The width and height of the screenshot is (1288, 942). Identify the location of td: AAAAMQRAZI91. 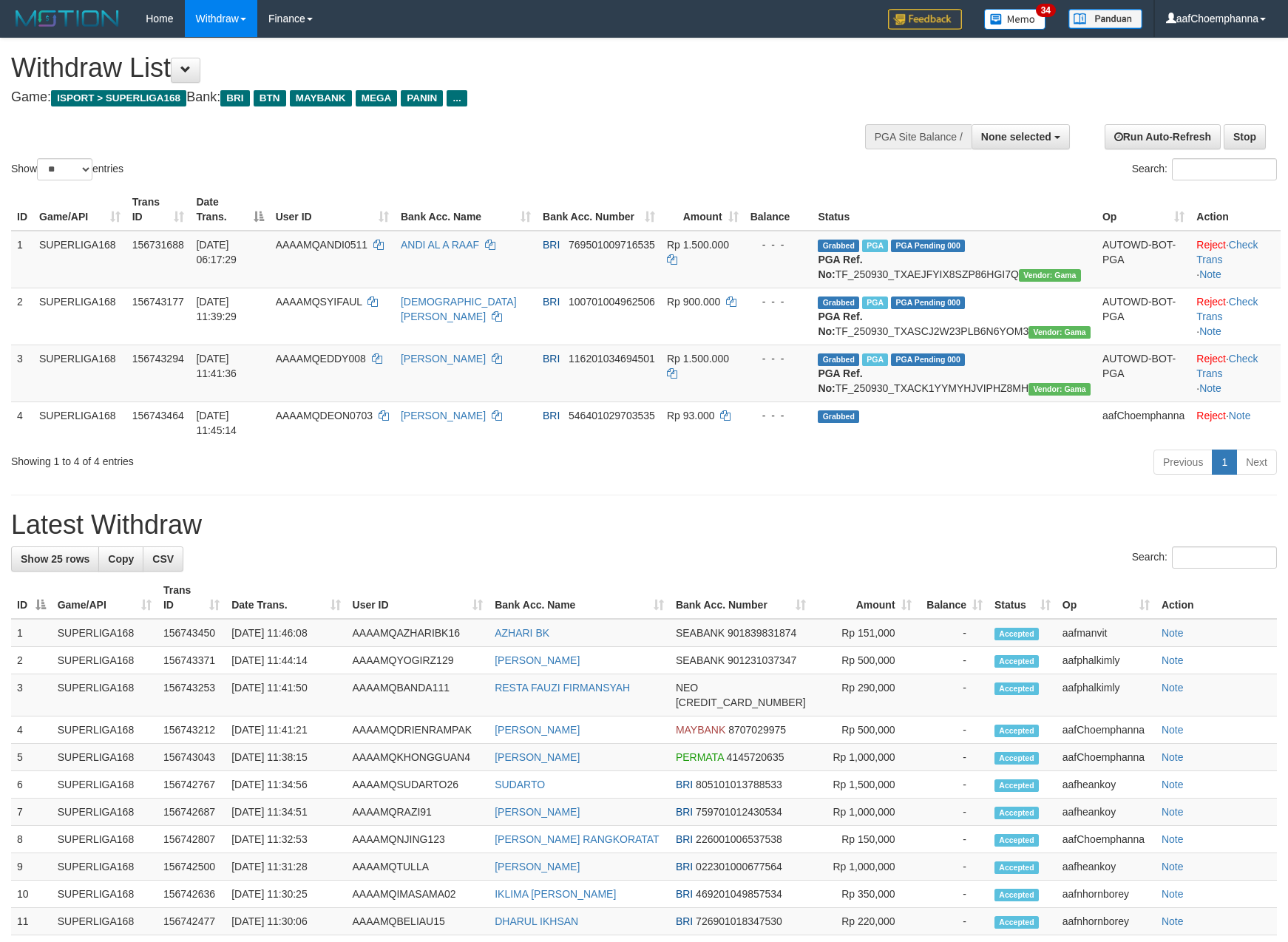
(418, 812).